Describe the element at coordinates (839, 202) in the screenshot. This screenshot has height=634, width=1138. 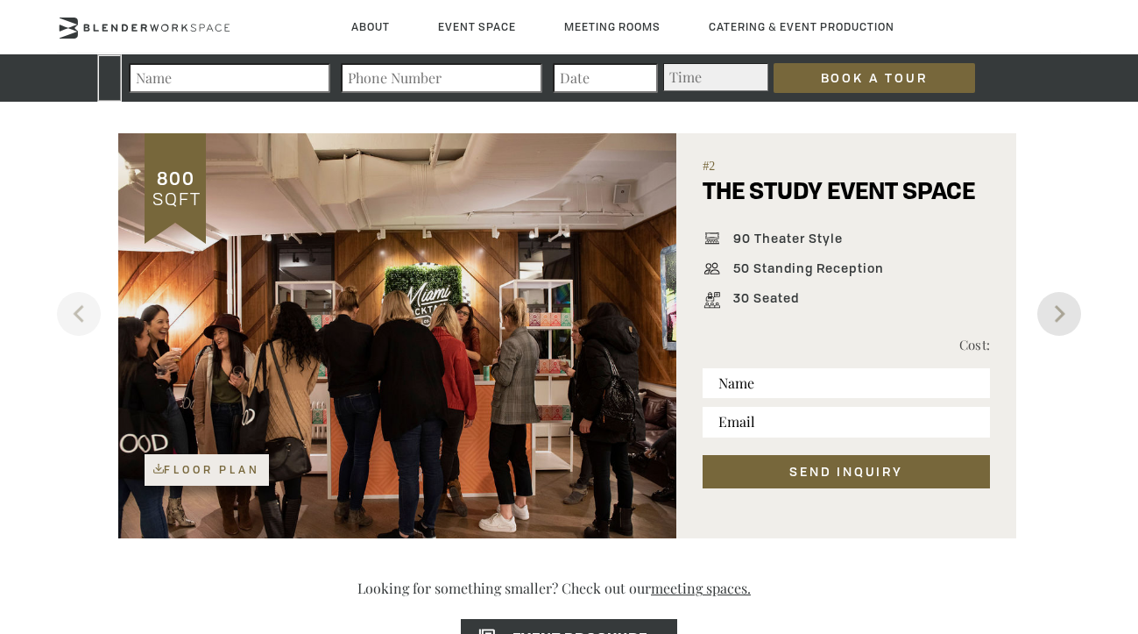
I see `h5: THE STUDY EVENT SPACE` at that location.